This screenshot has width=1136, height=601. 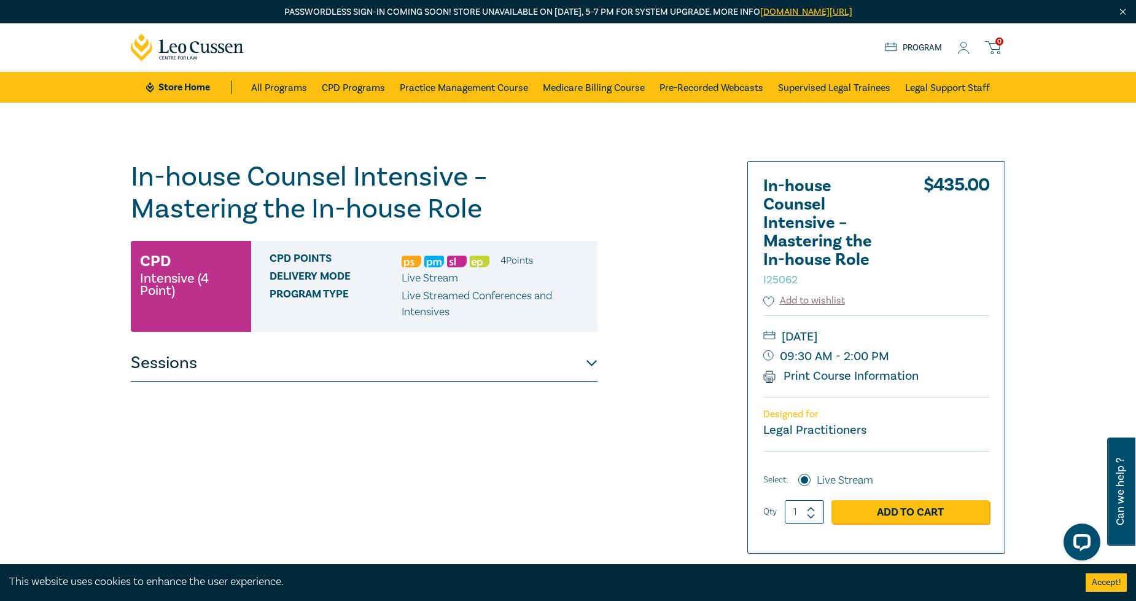 What do you see at coordinates (279, 87) in the screenshot?
I see `a: All Programs` at bounding box center [279, 87].